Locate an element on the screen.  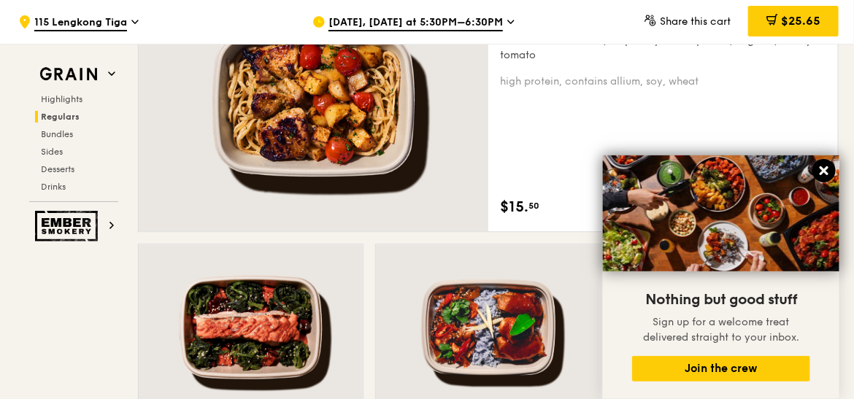
span: Regulars is located at coordinates (60, 117).